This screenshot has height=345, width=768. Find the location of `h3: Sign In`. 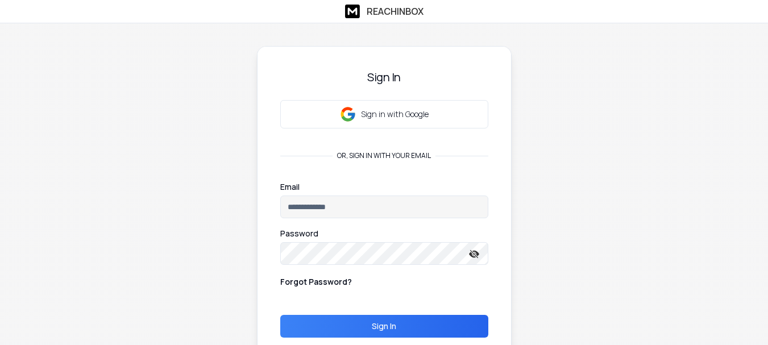

h3: Sign In is located at coordinates (384, 77).